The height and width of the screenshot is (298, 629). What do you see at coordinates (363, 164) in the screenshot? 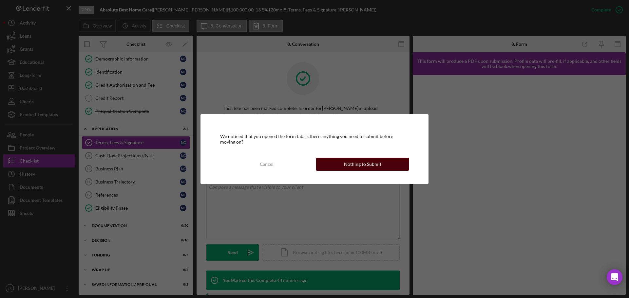
I see `div: Nothing to Submit` at bounding box center [363, 164].